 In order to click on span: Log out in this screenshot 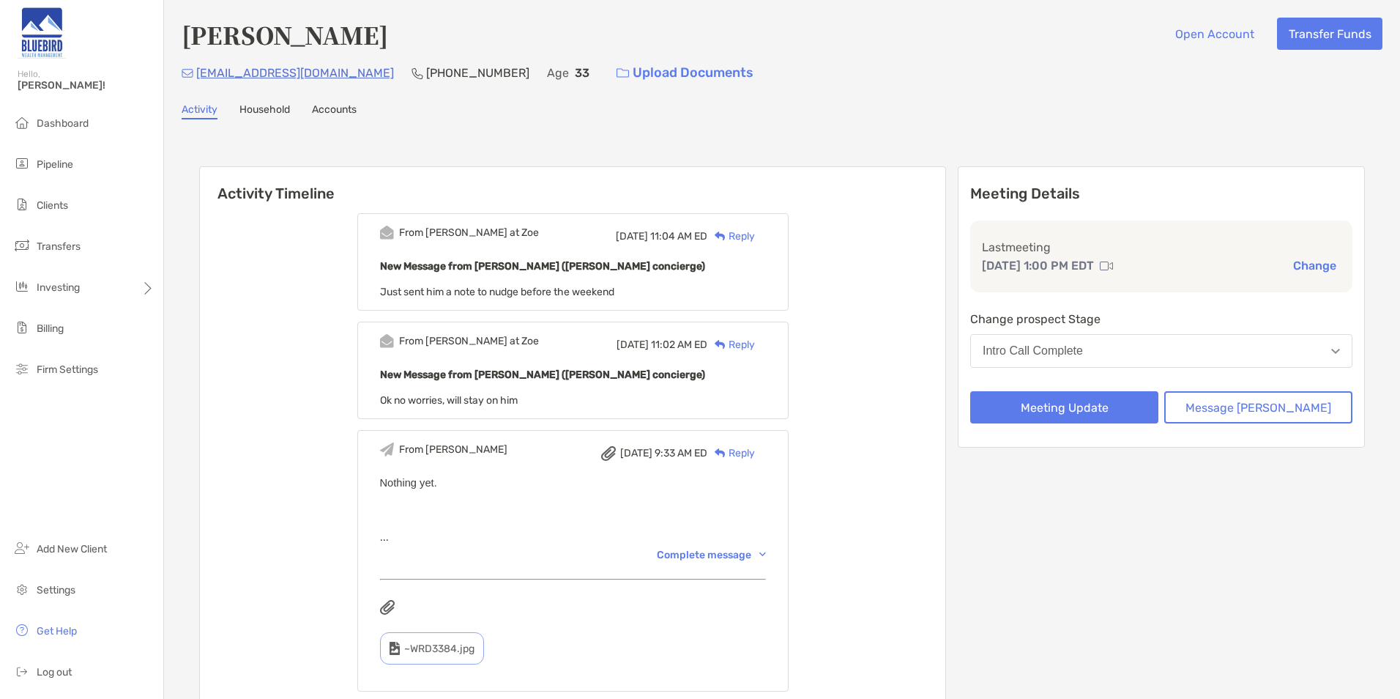, I will do `click(54, 672)`.